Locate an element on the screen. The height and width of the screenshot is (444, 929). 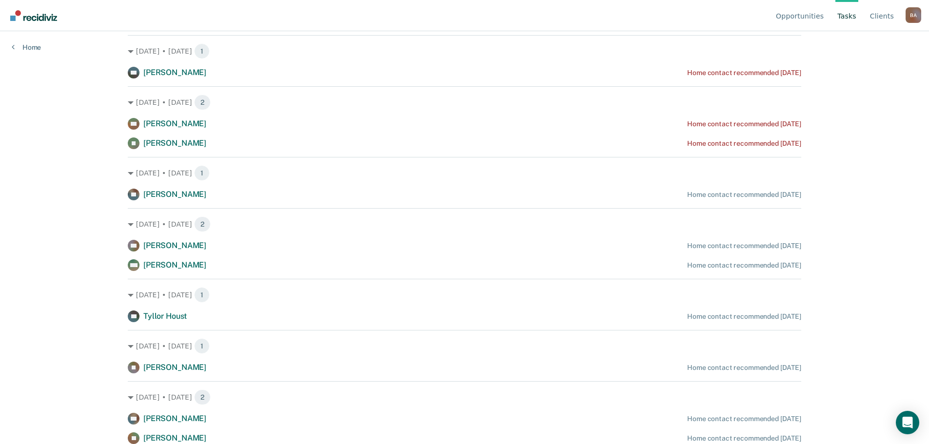
span: Tyllor Houst is located at coordinates (165, 316).